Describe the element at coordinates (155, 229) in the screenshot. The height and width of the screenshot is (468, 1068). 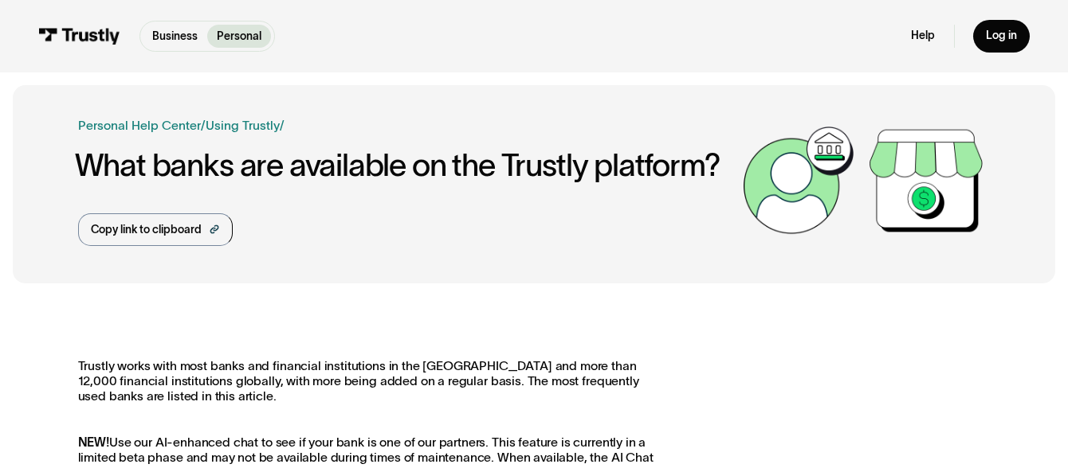
I see `a: Copy link to clipboard` at that location.